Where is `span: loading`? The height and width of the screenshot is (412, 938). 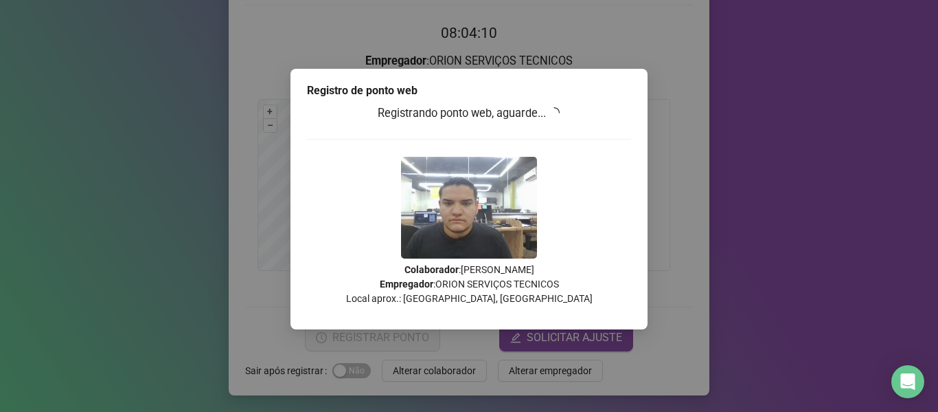 span: loading is located at coordinates (554, 113).